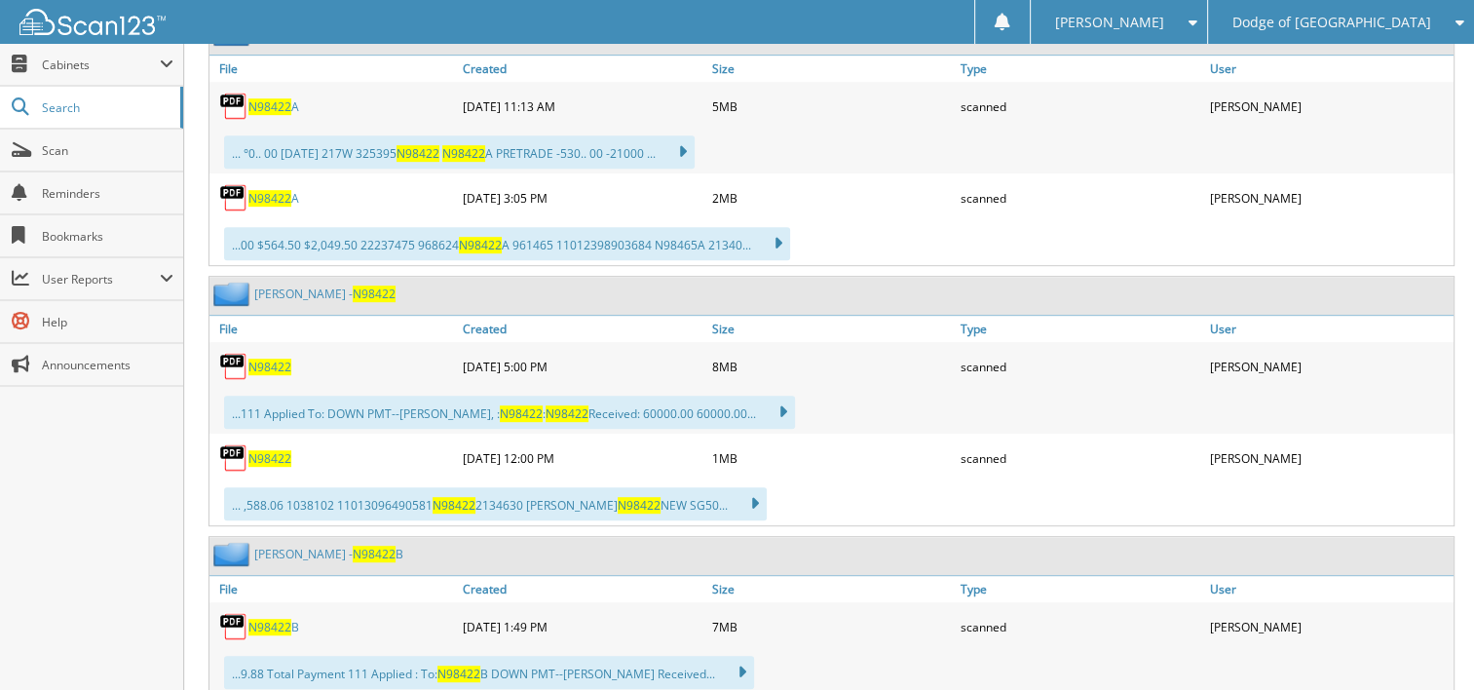  I want to click on span: User Reports, so click(100, 279).